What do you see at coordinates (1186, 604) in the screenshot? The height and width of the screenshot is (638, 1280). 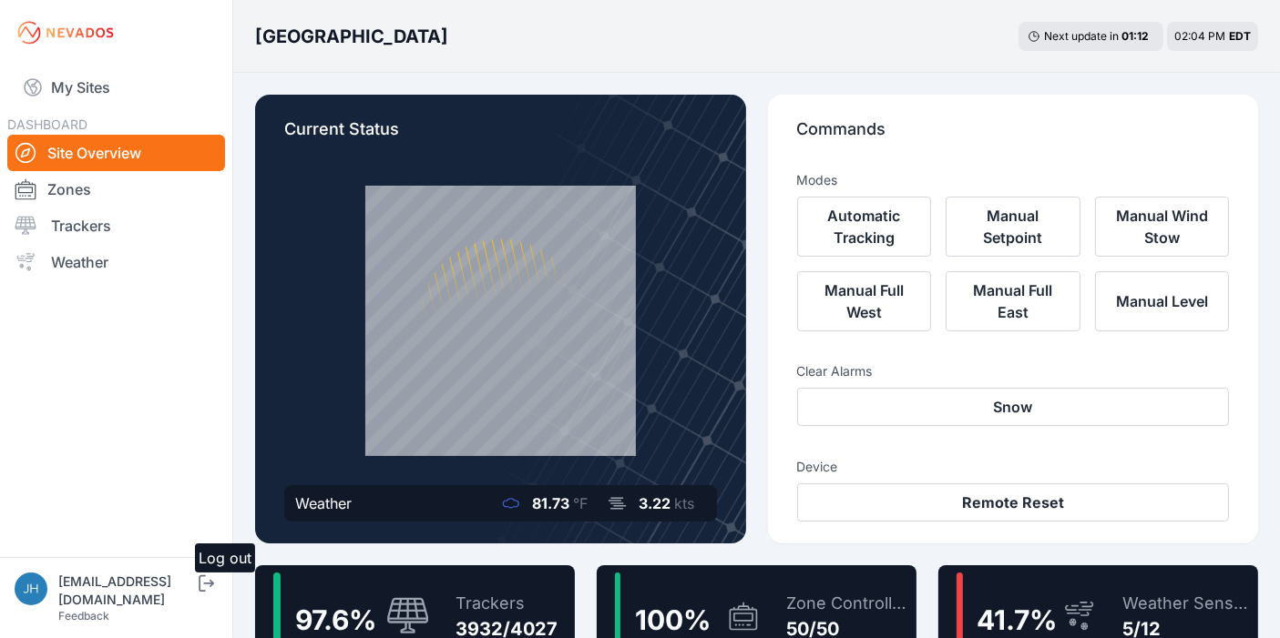 I see `div: Weather Sensors` at bounding box center [1186, 604].